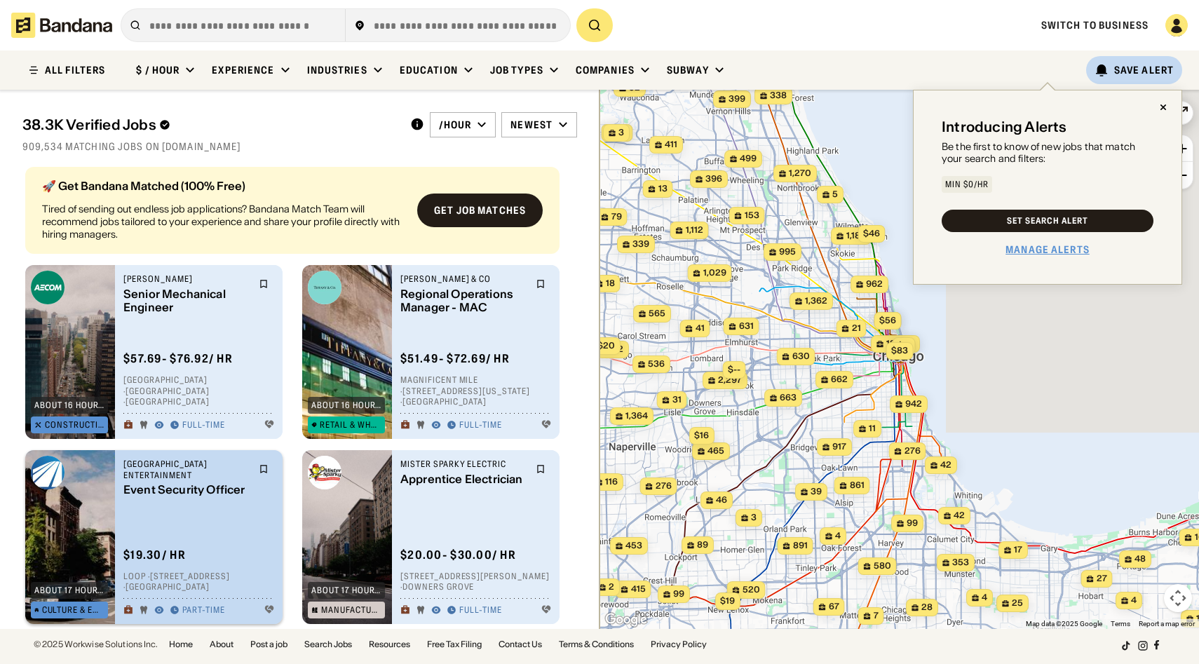 The width and height of the screenshot is (1199, 664). What do you see at coordinates (1047, 153) in the screenshot?
I see `div: Be the first to know of new jobs that match your search and filters:` at bounding box center [1047, 153].